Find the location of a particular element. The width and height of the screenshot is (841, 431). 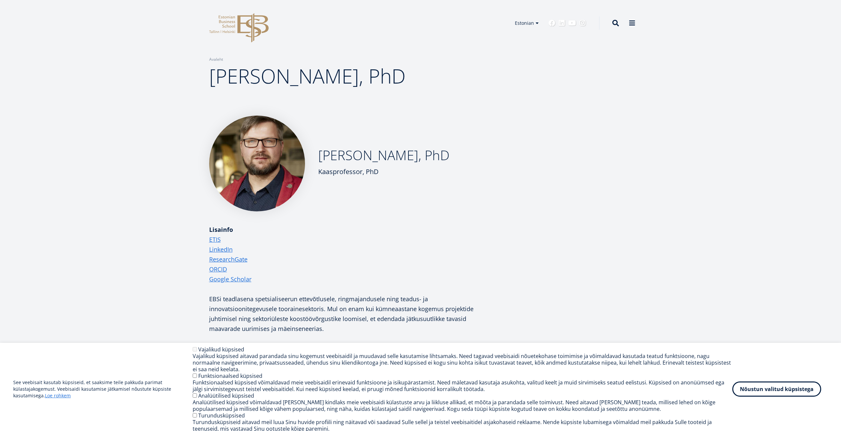

p: EBSi teadlasena spetsialiseerun ettevõtlusele, ringmajandusele ning teadus- ja innovatsioonitegev... is located at coordinates (348, 344).